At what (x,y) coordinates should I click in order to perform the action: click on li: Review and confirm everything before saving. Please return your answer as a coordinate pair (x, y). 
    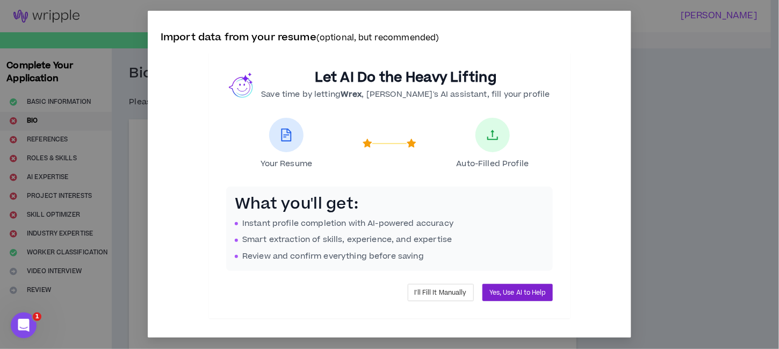
    Looking at the image, I should click on (389, 256).